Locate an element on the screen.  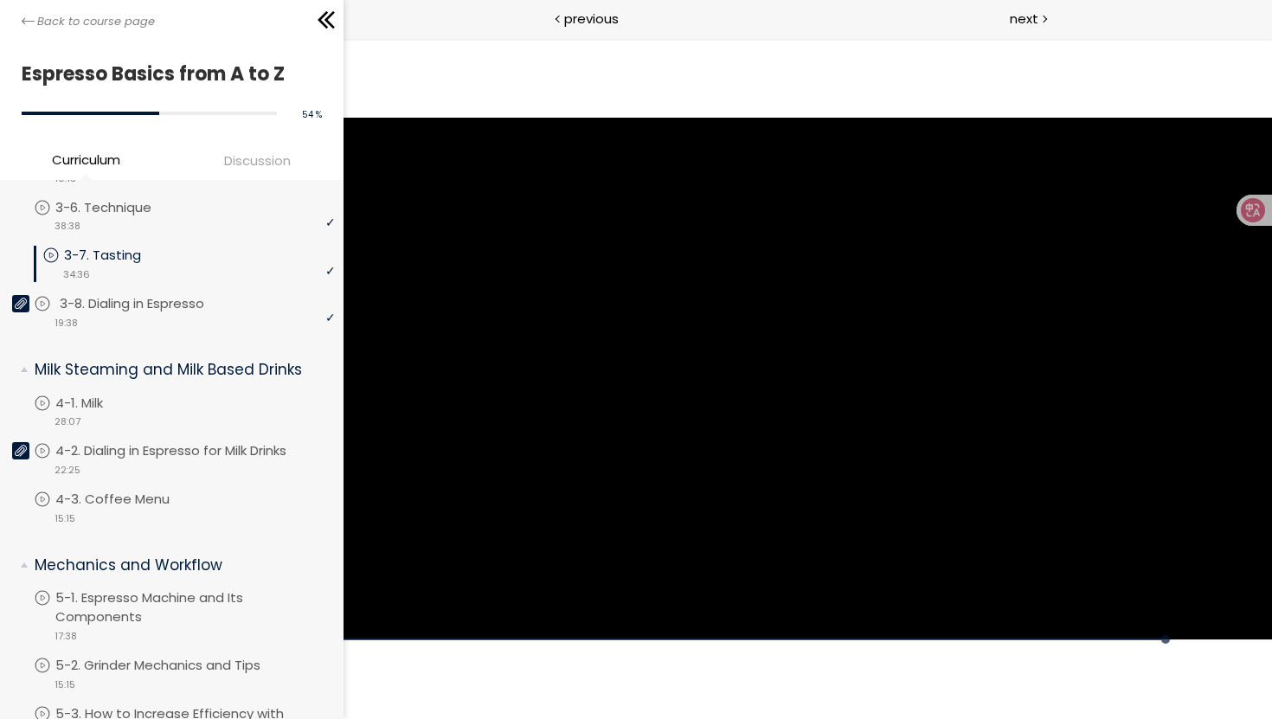
span: Discussion is located at coordinates (257, 160).